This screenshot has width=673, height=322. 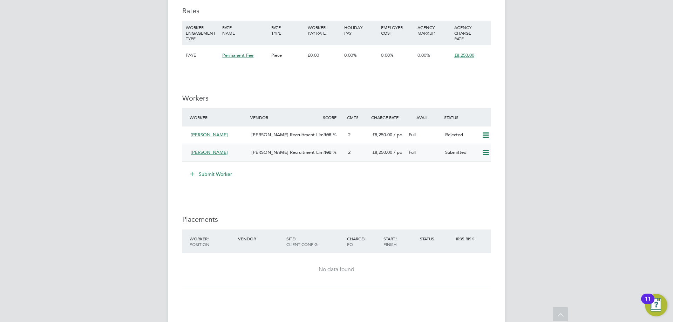 What do you see at coordinates (648, 304) in the screenshot?
I see `div: 11` at bounding box center [648, 304].